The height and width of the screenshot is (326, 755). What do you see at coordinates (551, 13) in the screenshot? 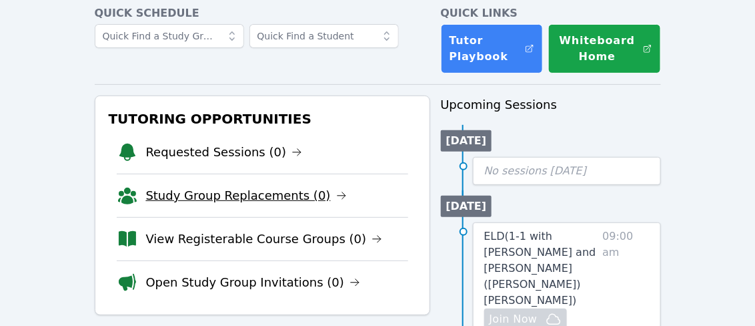
I see `h4: Quick Links` at bounding box center [551, 13].